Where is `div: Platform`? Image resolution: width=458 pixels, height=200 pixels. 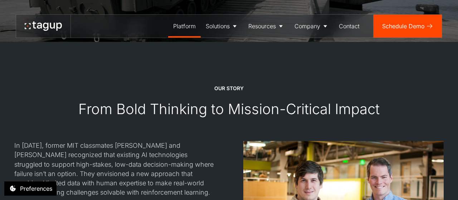 div: Platform is located at coordinates (184, 26).